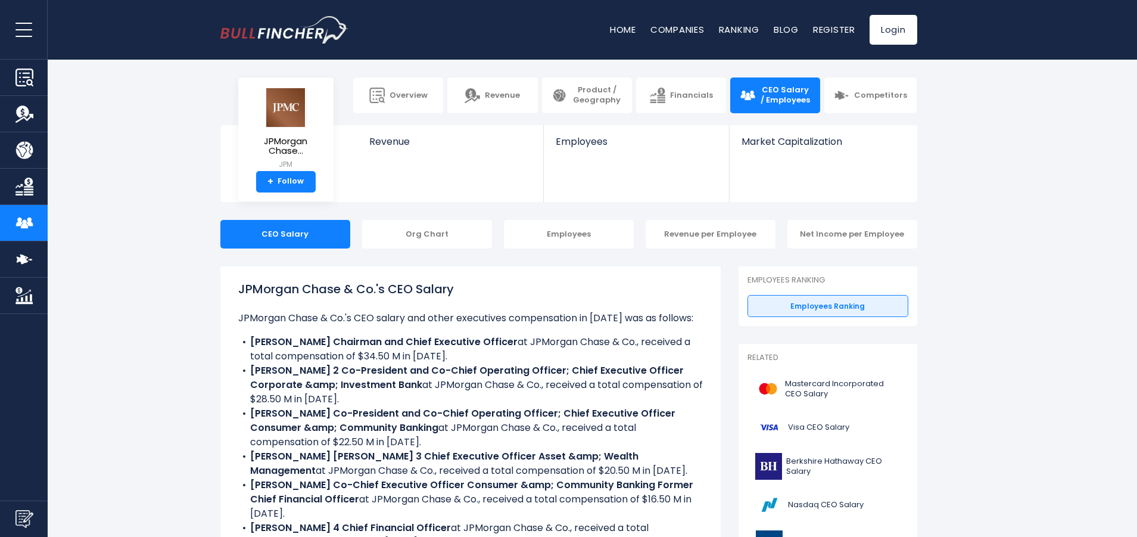  Describe the element at coordinates (681, 95) in the screenshot. I see `a: Financials` at that location.